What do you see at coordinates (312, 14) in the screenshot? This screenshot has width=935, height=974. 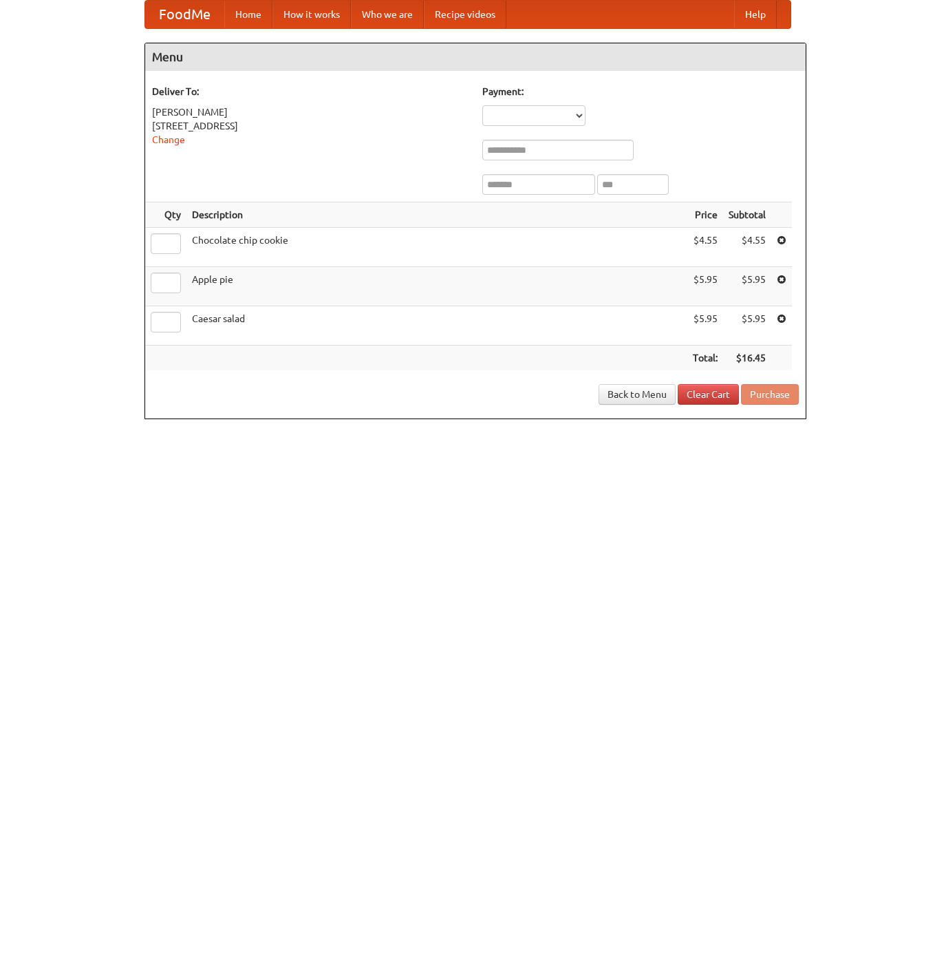 I see `a: How it works` at bounding box center [312, 14].